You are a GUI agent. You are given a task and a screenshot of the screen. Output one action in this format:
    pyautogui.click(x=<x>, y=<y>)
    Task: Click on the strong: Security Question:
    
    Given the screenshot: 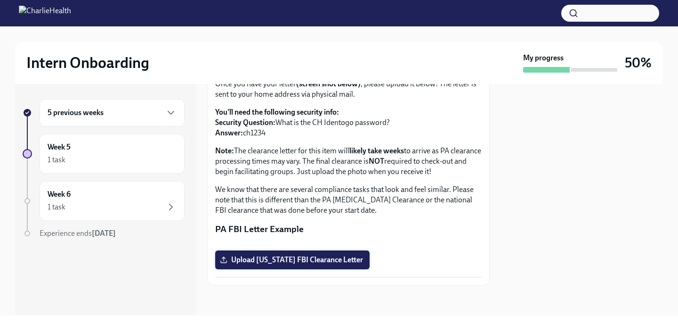 What is the action you would take?
    pyautogui.click(x=245, y=122)
    